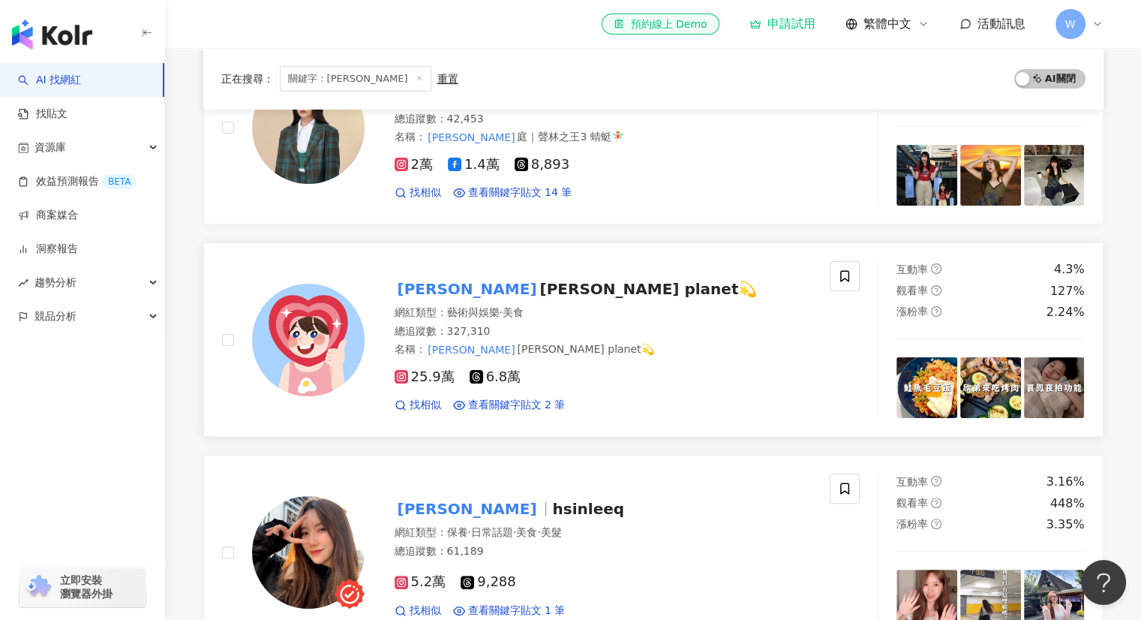  What do you see at coordinates (473, 164) in the screenshot?
I see `span: 1.4萬` at bounding box center [473, 164].